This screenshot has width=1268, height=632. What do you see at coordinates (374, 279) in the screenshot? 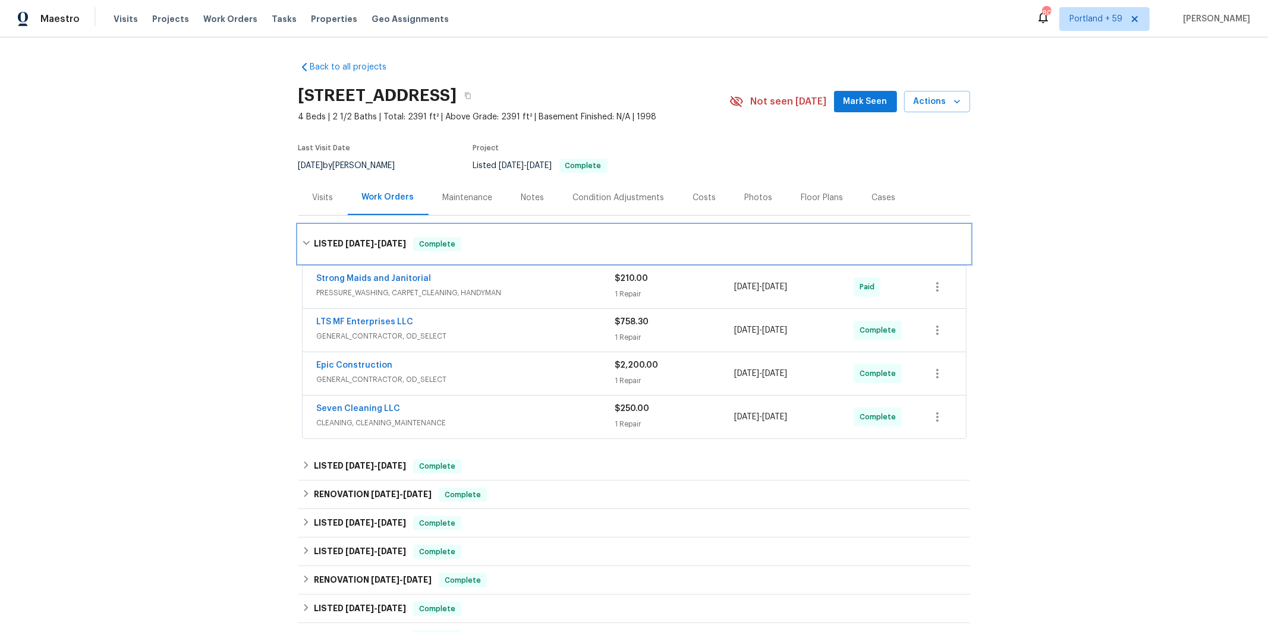
I see `a: Strong Maids and Janitorial` at bounding box center [374, 279].